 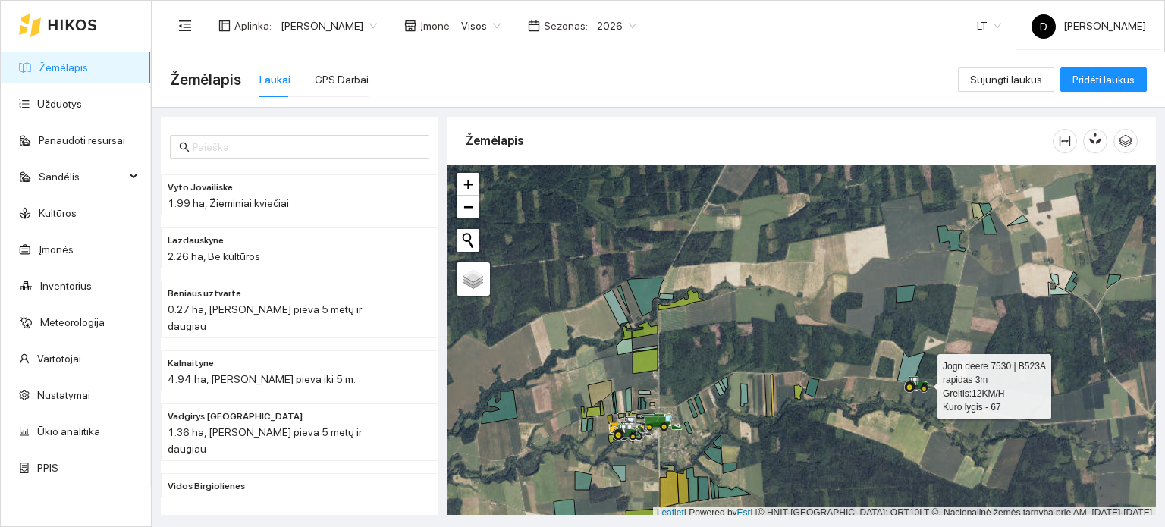 What do you see at coordinates (224, 26) in the screenshot?
I see `span: layout` at bounding box center [224, 26].